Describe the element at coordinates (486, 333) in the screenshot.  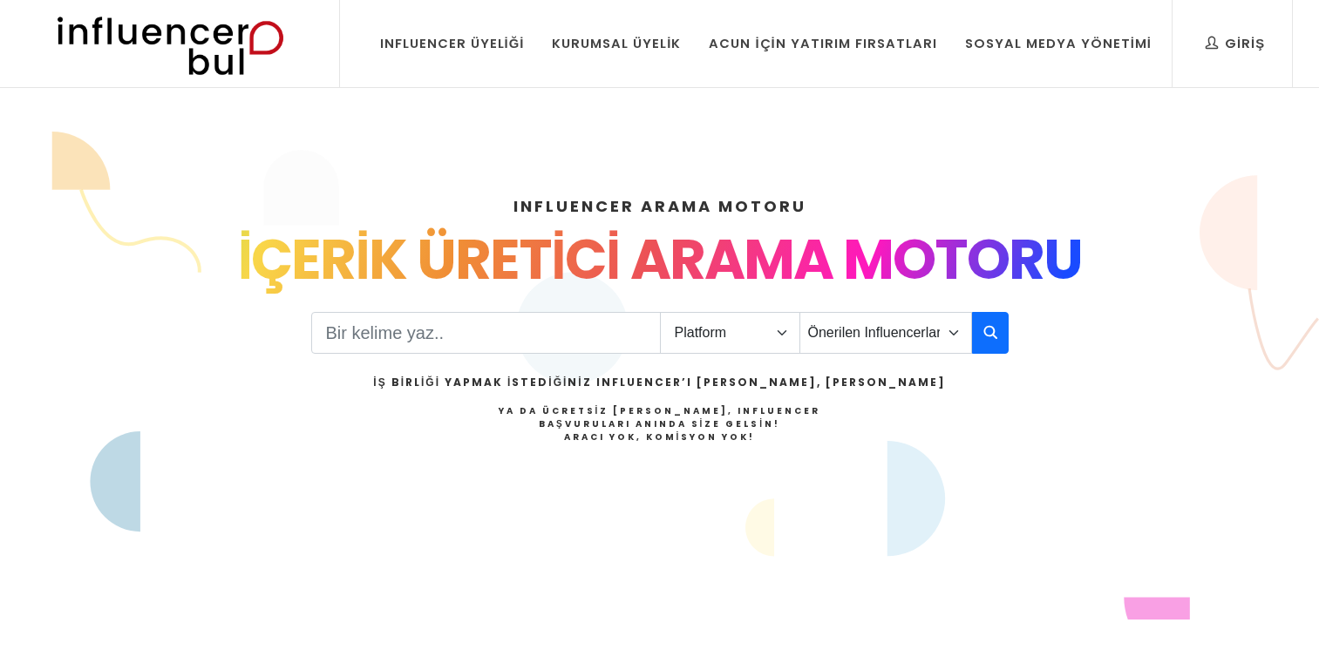
I see `input: Search` at that location.